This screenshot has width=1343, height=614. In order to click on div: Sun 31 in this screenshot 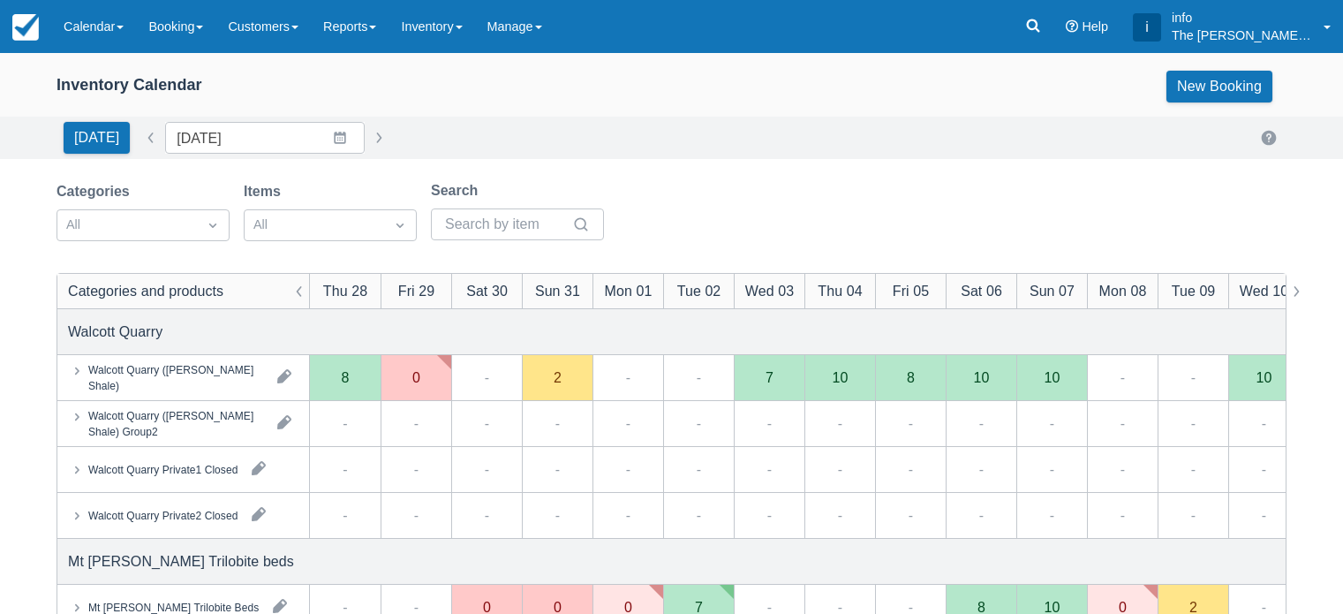, I will do `click(557, 291)`.